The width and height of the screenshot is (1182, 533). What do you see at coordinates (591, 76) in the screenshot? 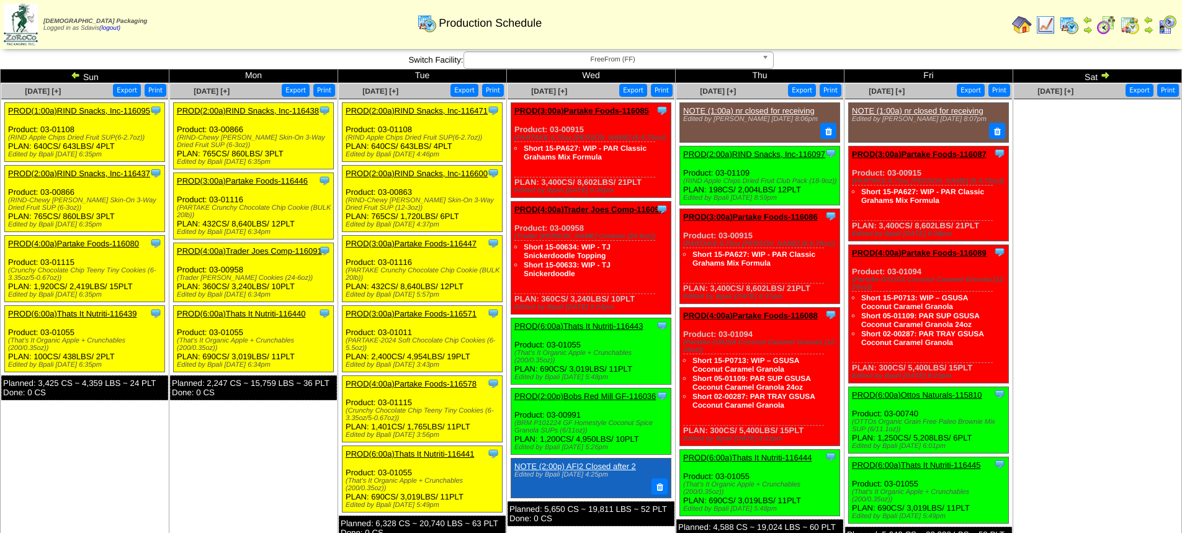
I see `td: Wed` at bounding box center [591, 76].